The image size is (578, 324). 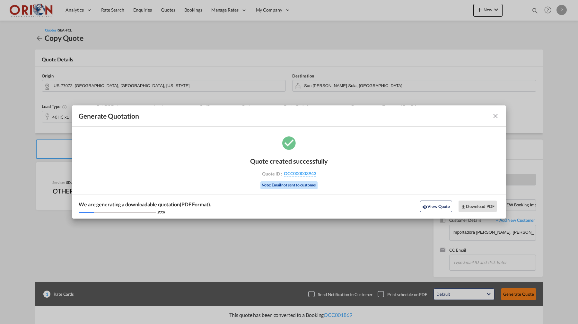 I want to click on span: Generate Quotation, so click(x=109, y=116).